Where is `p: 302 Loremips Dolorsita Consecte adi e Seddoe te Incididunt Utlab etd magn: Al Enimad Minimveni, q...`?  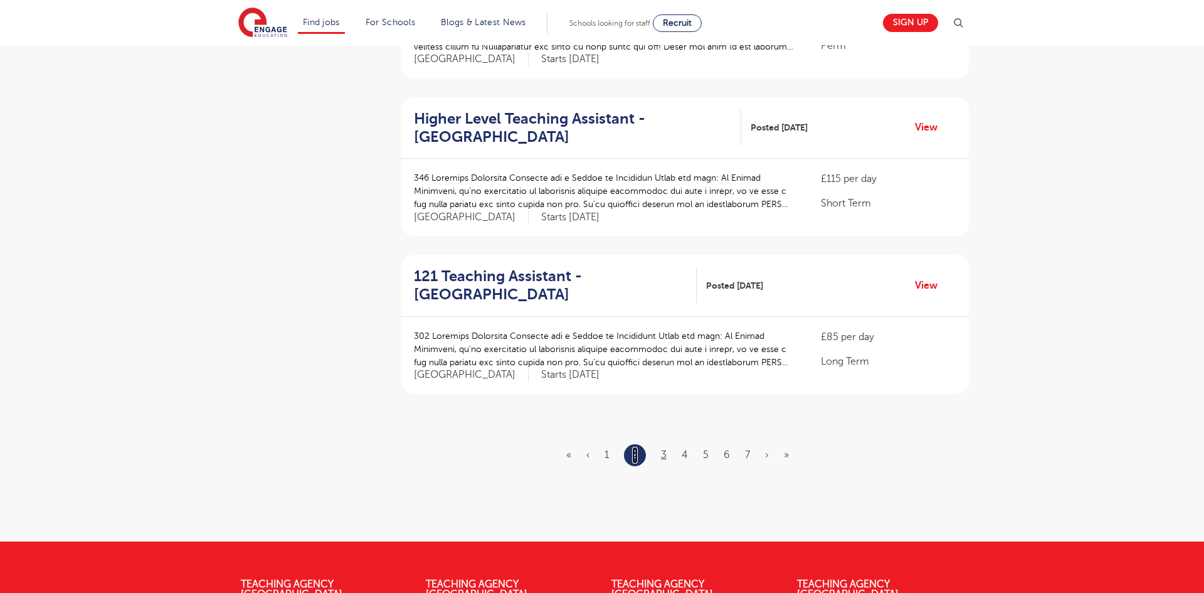
p: 302 Loremips Dolorsita Consecte adi e Seddoe te Incididunt Utlab etd magn: Al Enimad Minimveni, q... is located at coordinates (605, 349).